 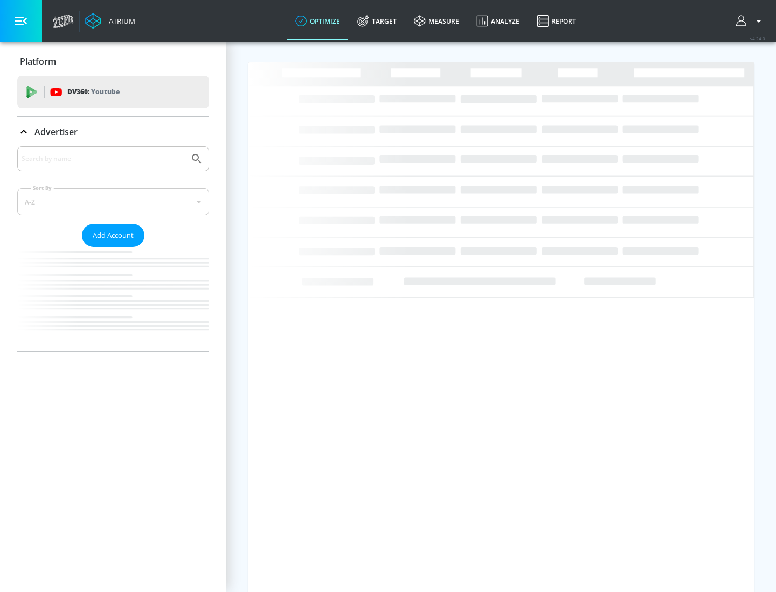 I want to click on span: Add Account, so click(x=113, y=235).